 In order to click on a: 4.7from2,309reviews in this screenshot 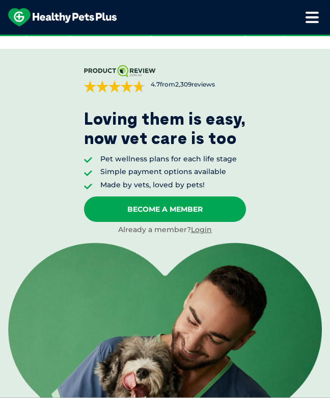, I will do `click(165, 79)`.